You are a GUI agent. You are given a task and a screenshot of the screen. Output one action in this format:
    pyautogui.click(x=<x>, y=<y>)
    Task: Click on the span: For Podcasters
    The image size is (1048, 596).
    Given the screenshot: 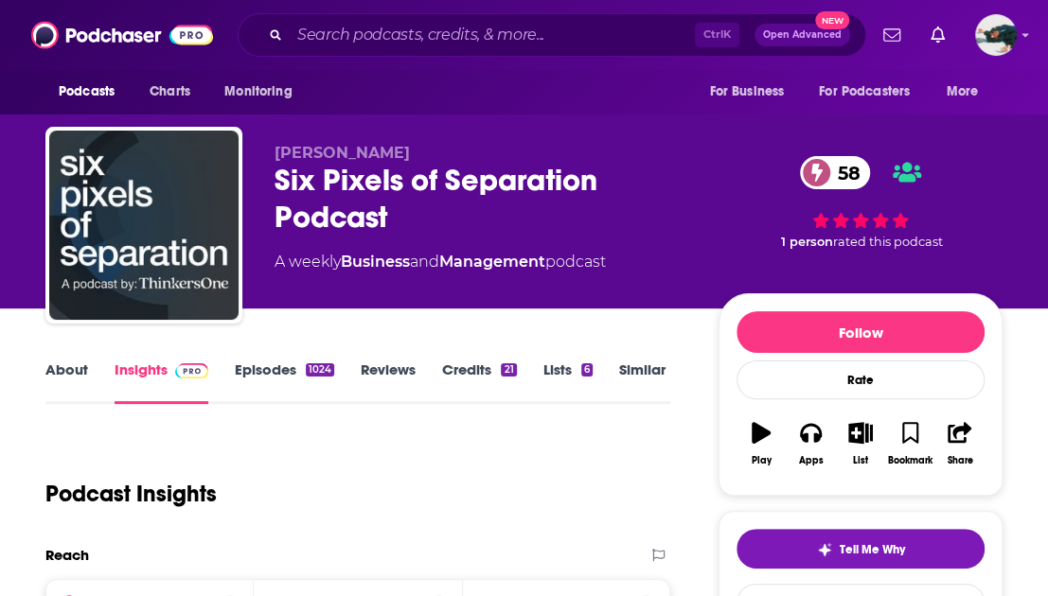 What is the action you would take?
    pyautogui.click(x=864, y=92)
    